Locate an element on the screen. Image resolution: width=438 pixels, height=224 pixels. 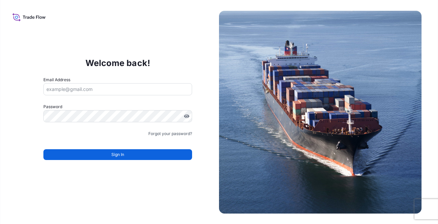
label: Email Address is located at coordinates (57, 80).